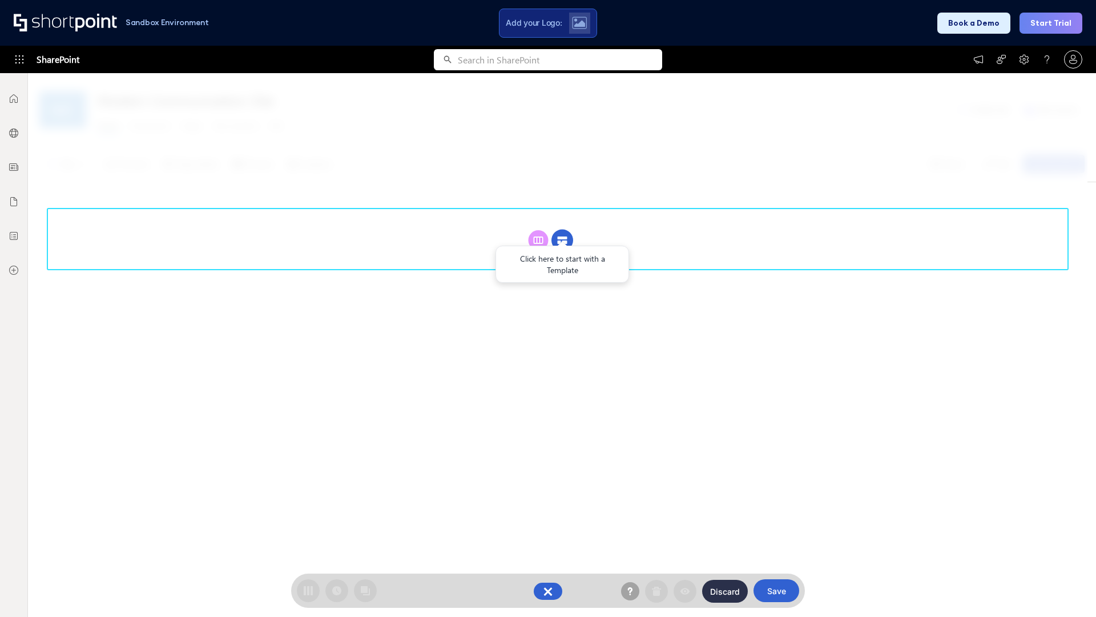 The image size is (1096, 617). What do you see at coordinates (534, 23) in the screenshot?
I see `span: Add your Logo:` at bounding box center [534, 23].